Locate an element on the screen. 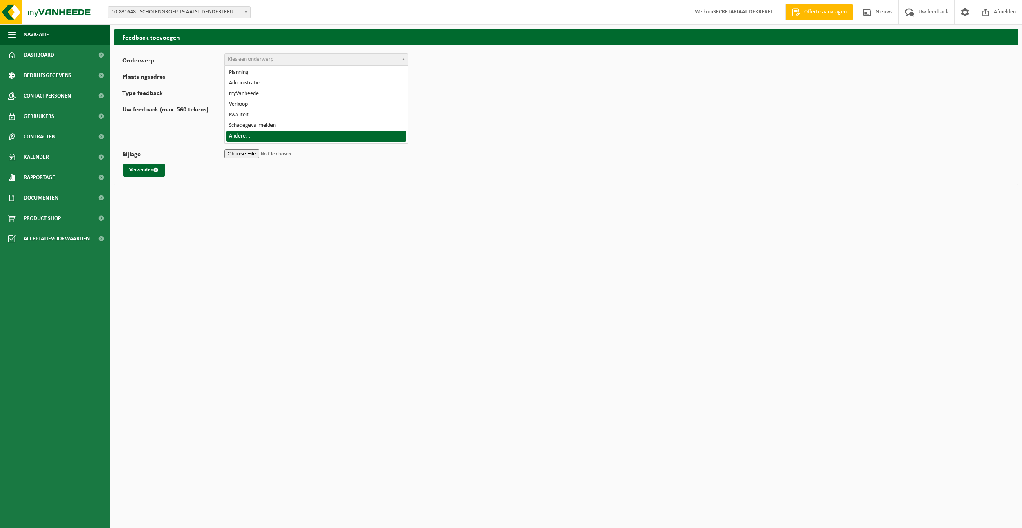 This screenshot has width=1022, height=528. li: Administratie is located at coordinates (316, 83).